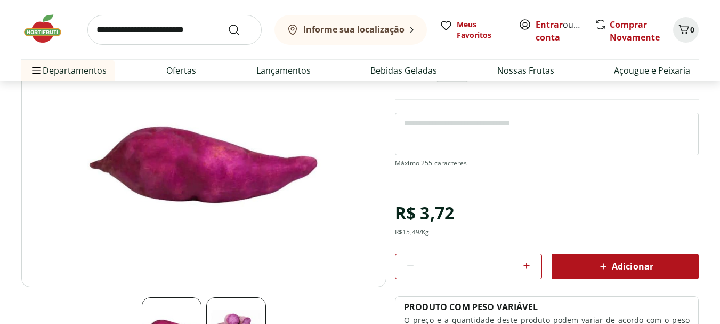 This screenshot has width=720, height=324. What do you see at coordinates (635, 31) in the screenshot?
I see `a: Comprar Novamente` at bounding box center [635, 31].